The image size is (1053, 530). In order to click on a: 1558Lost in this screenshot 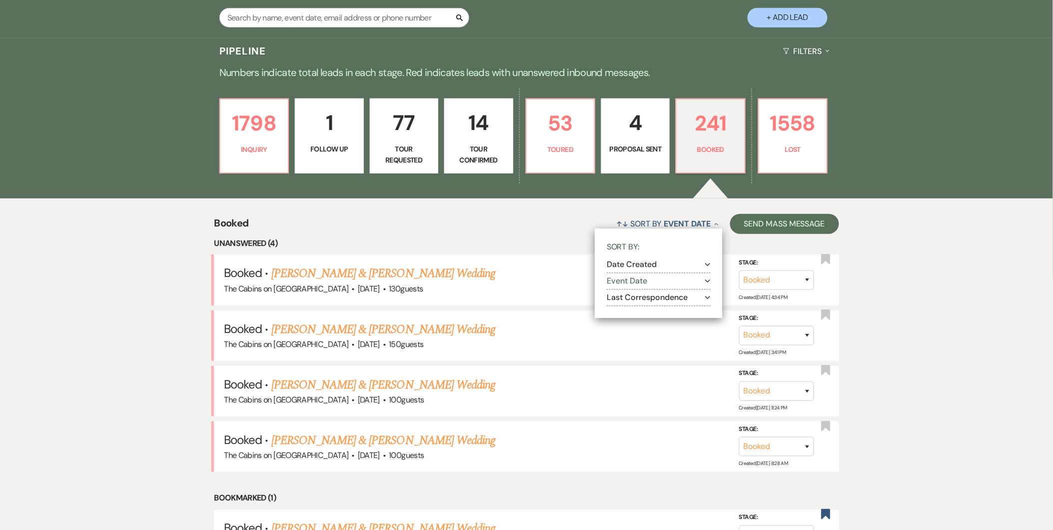, I will do `click(792, 136)`.